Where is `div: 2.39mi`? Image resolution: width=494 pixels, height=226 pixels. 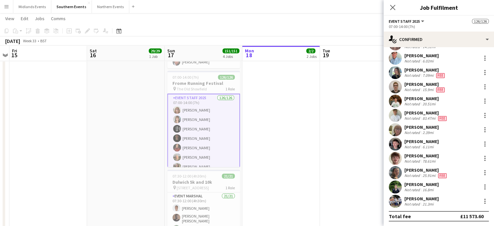 div: 2.39mi is located at coordinates (428, 132).